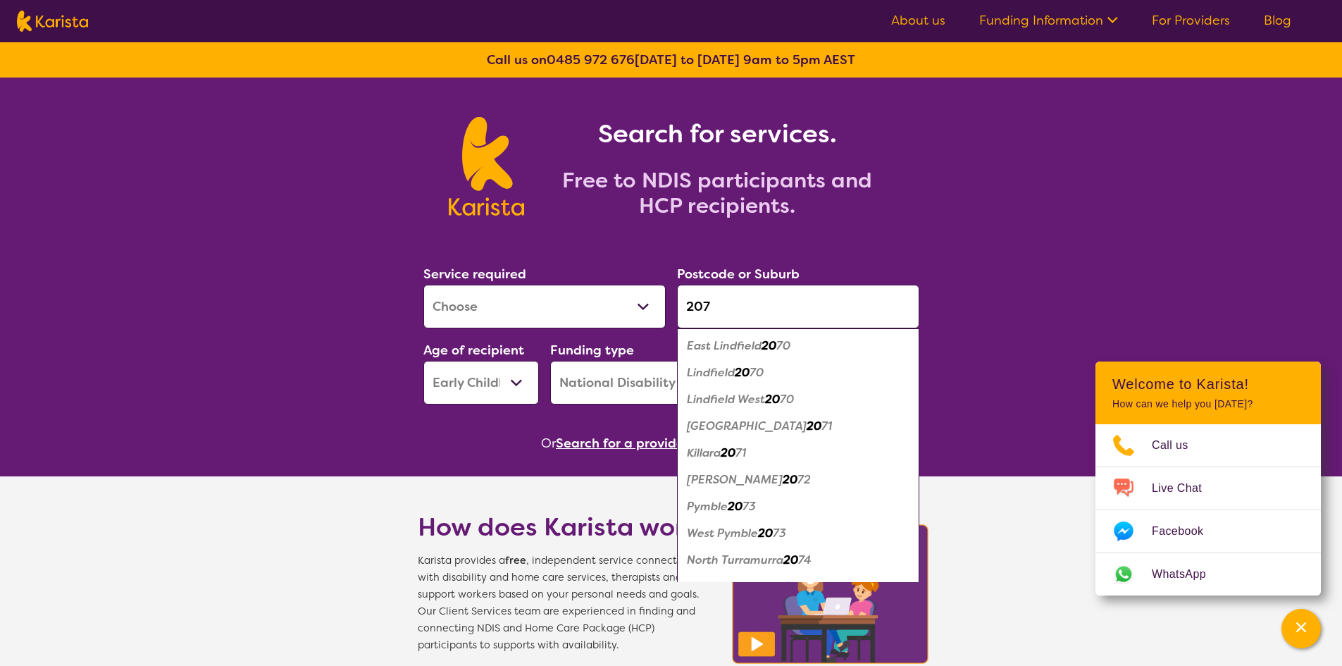  Describe the element at coordinates (1277, 20) in the screenshot. I see `a: Blog` at that location.